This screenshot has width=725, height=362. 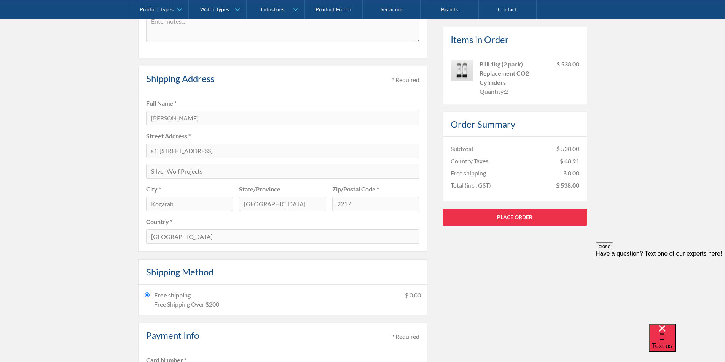 I want to click on div: 2, so click(x=506, y=91).